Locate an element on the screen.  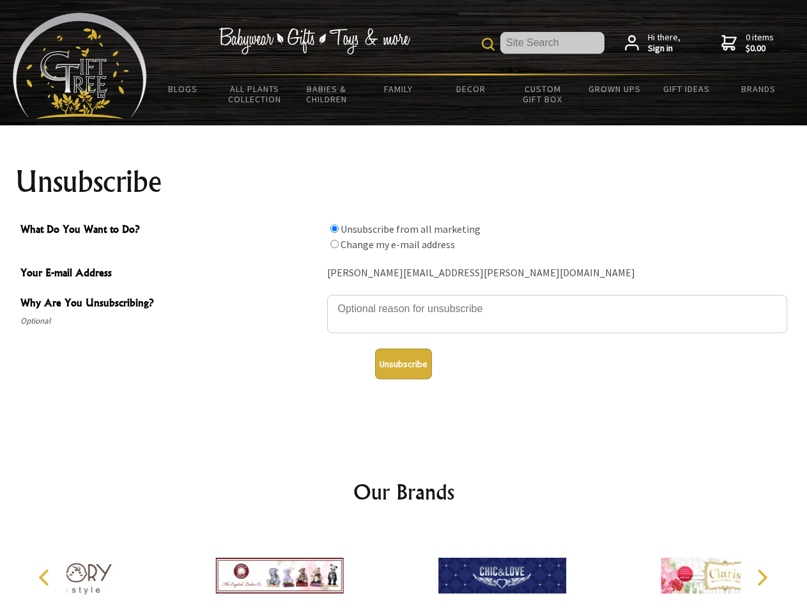
a: 0 items$0.00 is located at coordinates (748, 43).